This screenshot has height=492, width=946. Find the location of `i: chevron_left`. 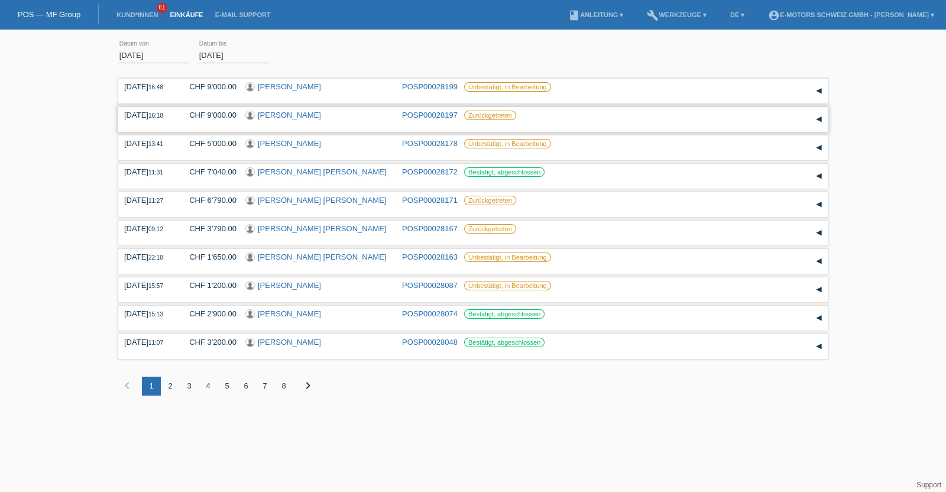

i: chevron_left is located at coordinates (127, 386).